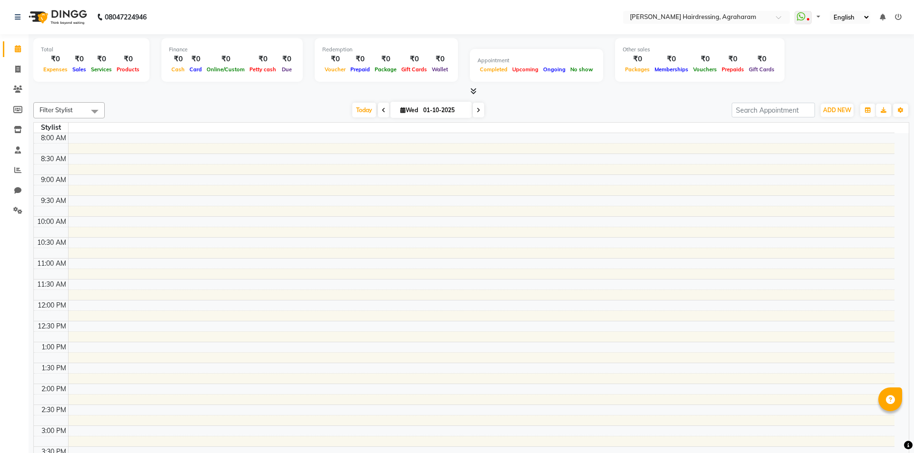 The width and height of the screenshot is (914, 453). What do you see at coordinates (53, 138) in the screenshot?
I see `div: 8:00 AM` at bounding box center [53, 138].